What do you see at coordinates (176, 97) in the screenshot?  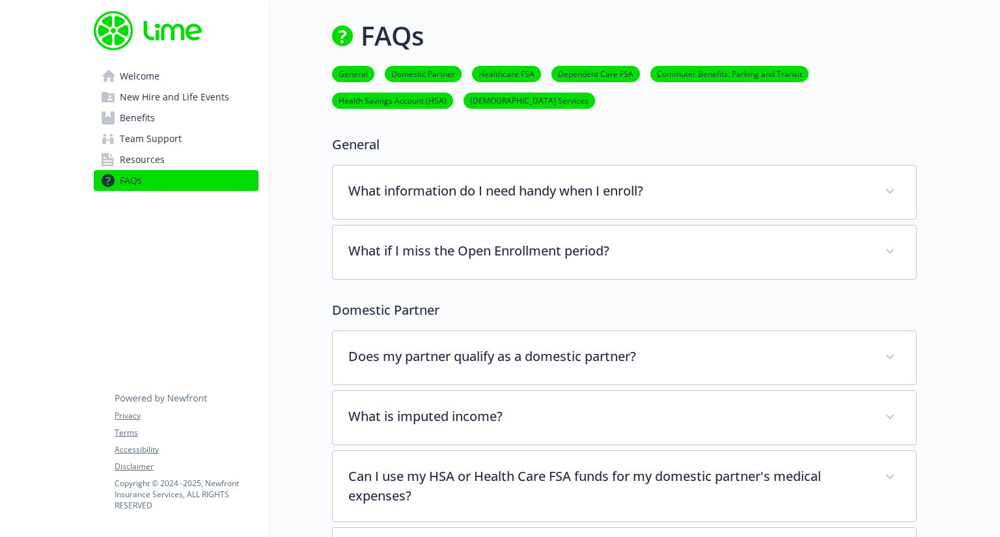 I see `a: New Hire and Life Events` at bounding box center [176, 97].